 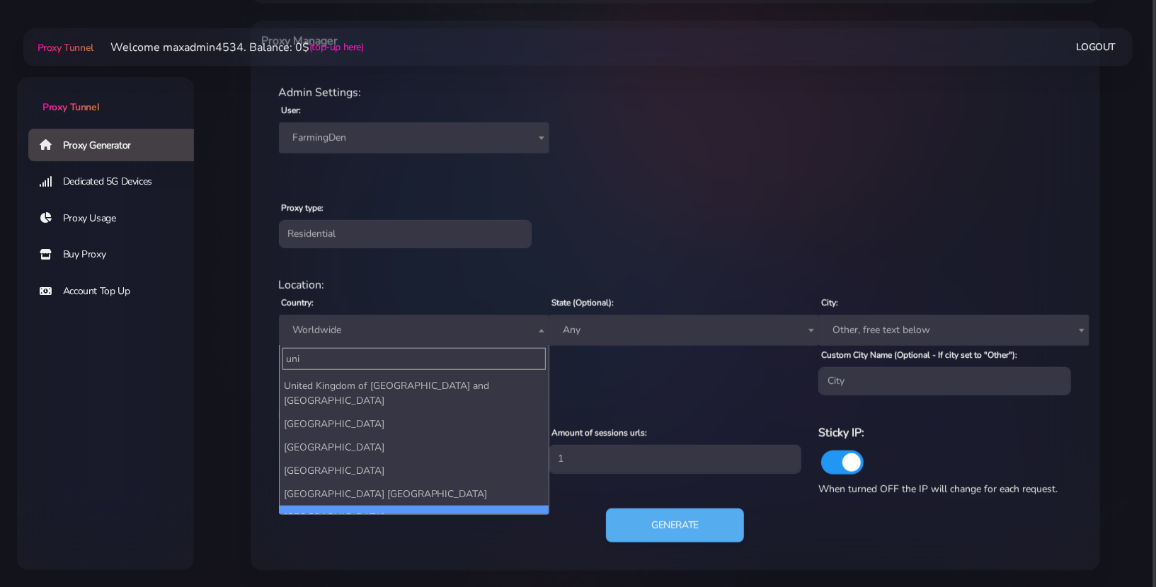 I want to click on a: Proxy Generator, so click(x=117, y=145).